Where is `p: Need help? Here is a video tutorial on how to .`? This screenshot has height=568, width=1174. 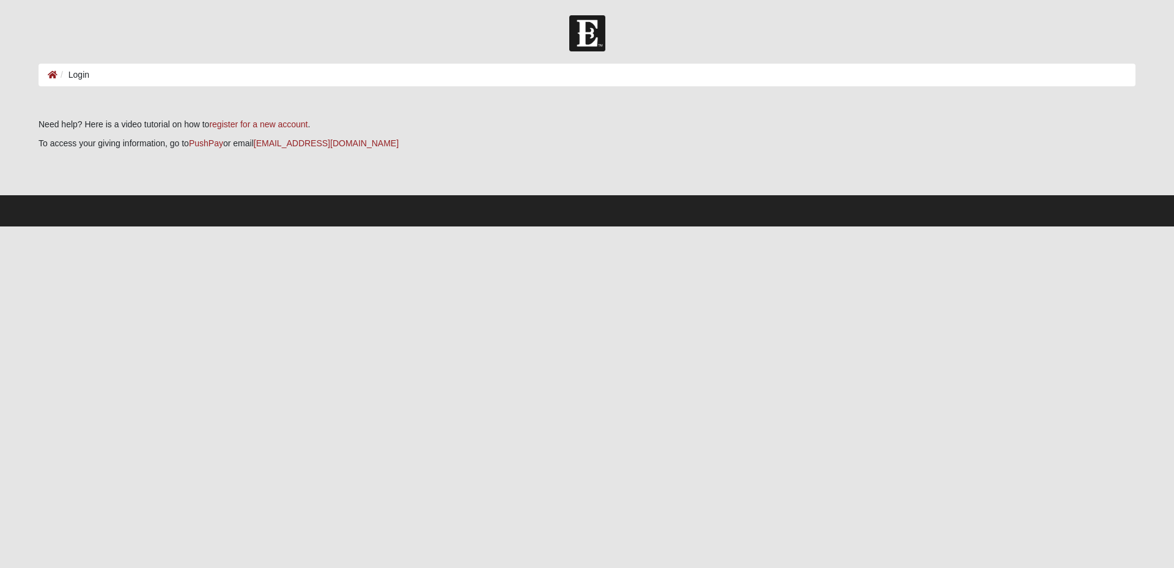 p: Need help? Here is a video tutorial on how to . is located at coordinates (587, 124).